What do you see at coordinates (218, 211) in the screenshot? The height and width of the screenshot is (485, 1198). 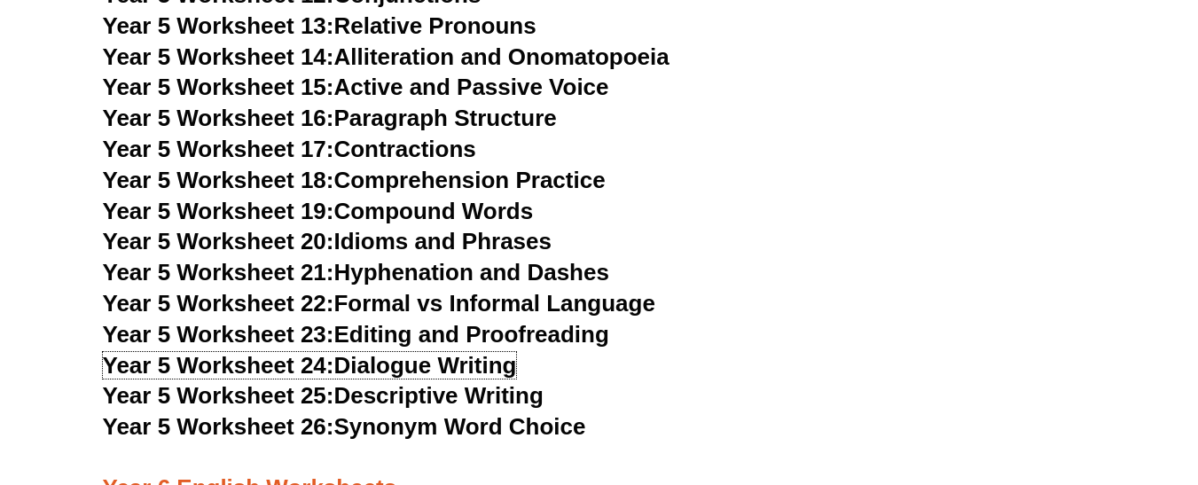 I see `span: Year 5 Worksheet 19:` at bounding box center [218, 211].